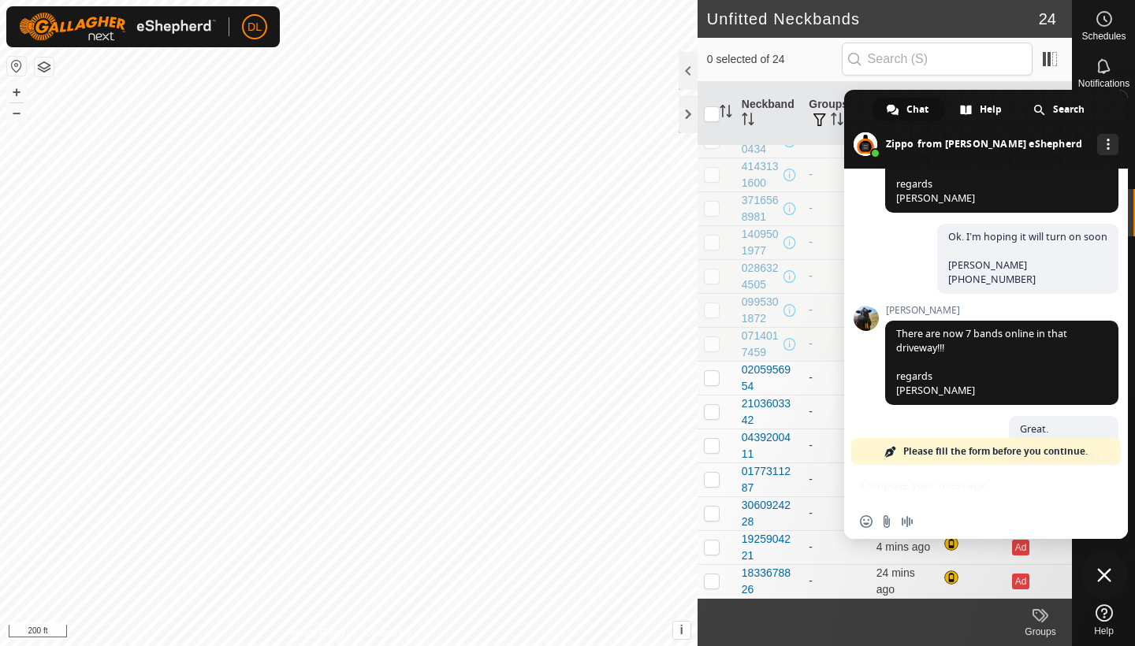  What do you see at coordinates (1108, 144) in the screenshot?
I see `div: More channels` at bounding box center [1108, 144].